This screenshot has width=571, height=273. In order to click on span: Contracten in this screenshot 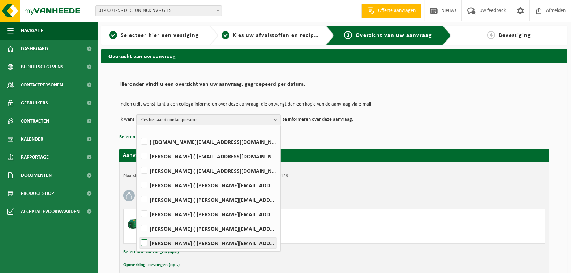, I will do `click(35, 121)`.